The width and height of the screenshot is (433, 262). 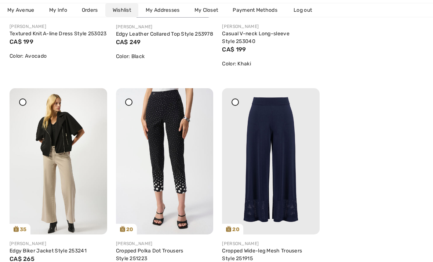 What do you see at coordinates (90, 10) in the screenshot?
I see `a: Orders` at bounding box center [90, 10].